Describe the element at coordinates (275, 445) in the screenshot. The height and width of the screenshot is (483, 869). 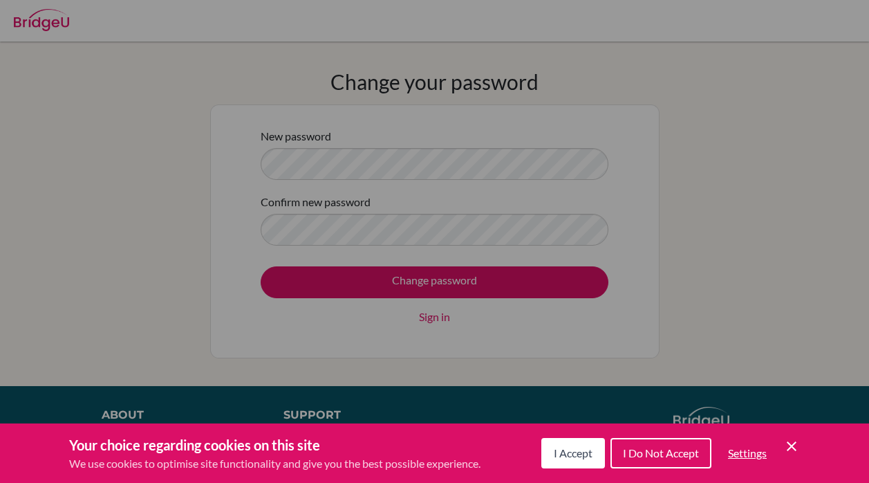
I see `h3: Your choice regarding cookies on this site` at that location.